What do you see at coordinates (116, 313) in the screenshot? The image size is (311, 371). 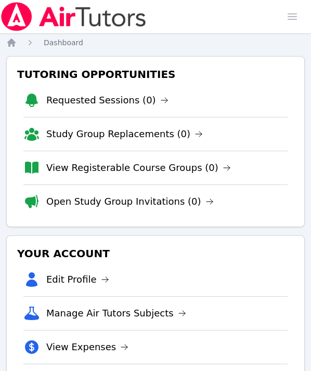 I see `a: Manage Air Tutors Subjects` at bounding box center [116, 313].